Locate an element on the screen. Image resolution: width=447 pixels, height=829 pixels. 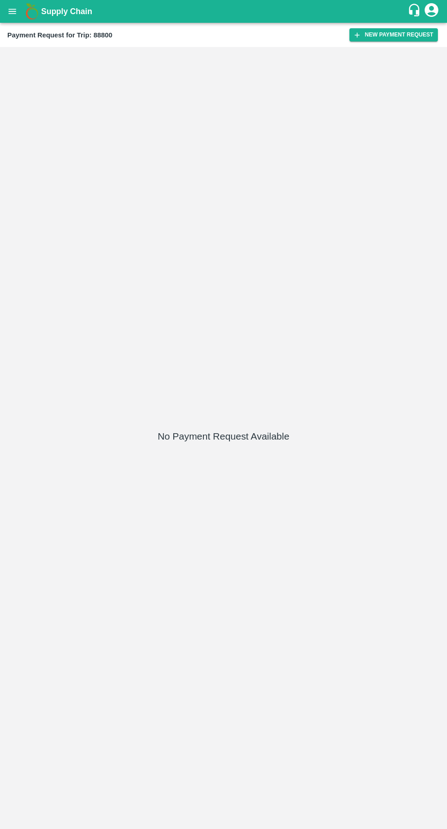
div: customer-support is located at coordinates (415, 11).